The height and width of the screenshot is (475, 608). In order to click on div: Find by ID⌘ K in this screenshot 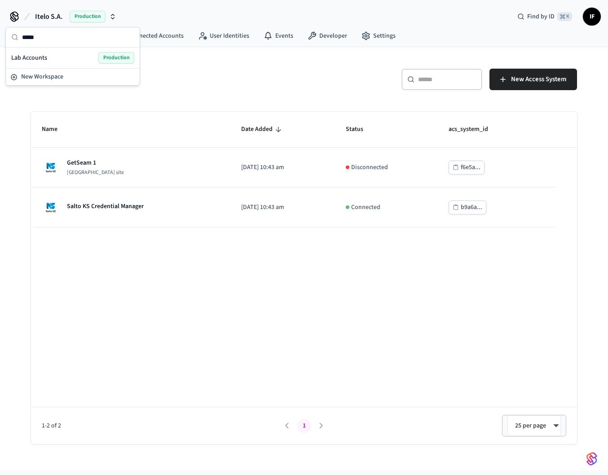, I will do `click(545, 17)`.